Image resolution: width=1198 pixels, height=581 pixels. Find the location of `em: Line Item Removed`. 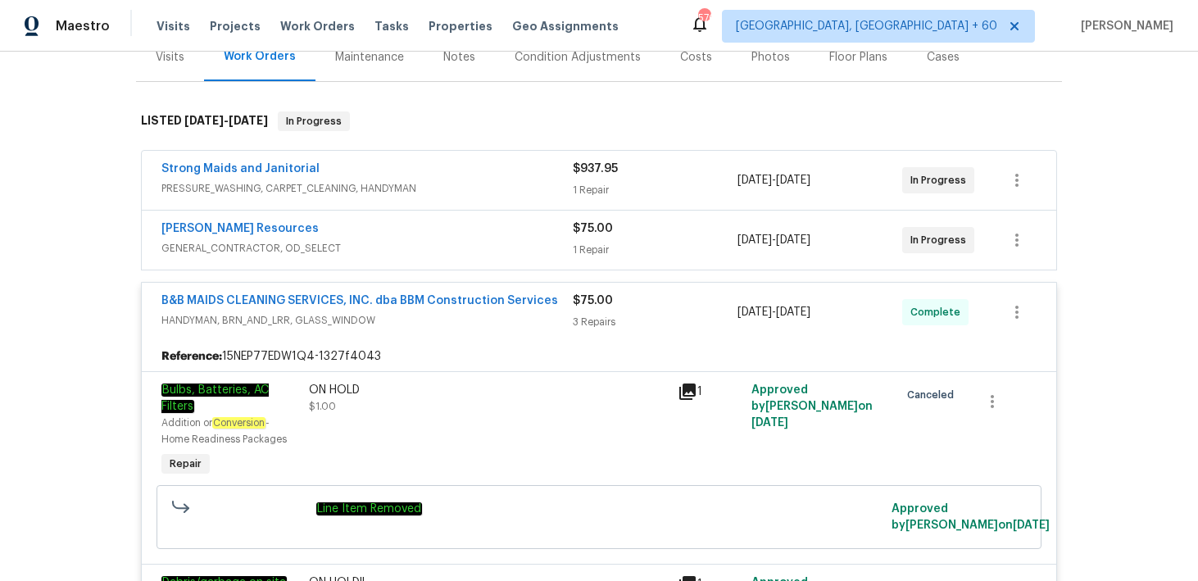

em: Line Item Removed is located at coordinates (369, 509).